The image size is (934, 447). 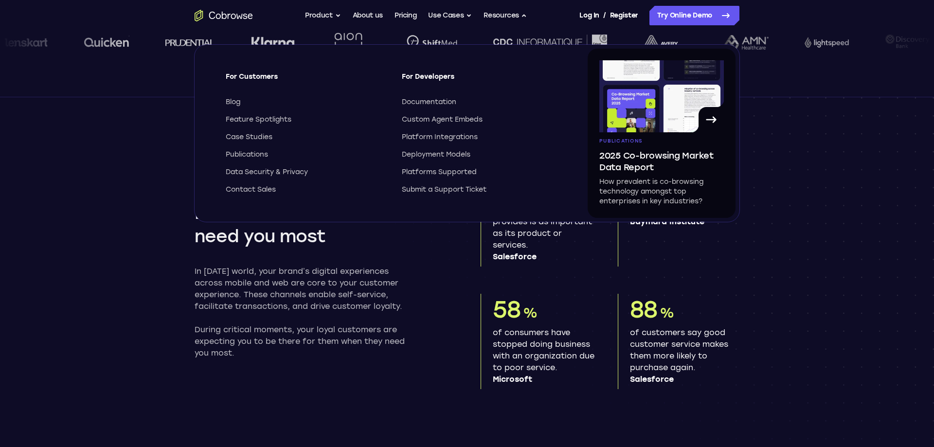 What do you see at coordinates (305, 81) in the screenshot?
I see `span: For Customers` at bounding box center [305, 81].